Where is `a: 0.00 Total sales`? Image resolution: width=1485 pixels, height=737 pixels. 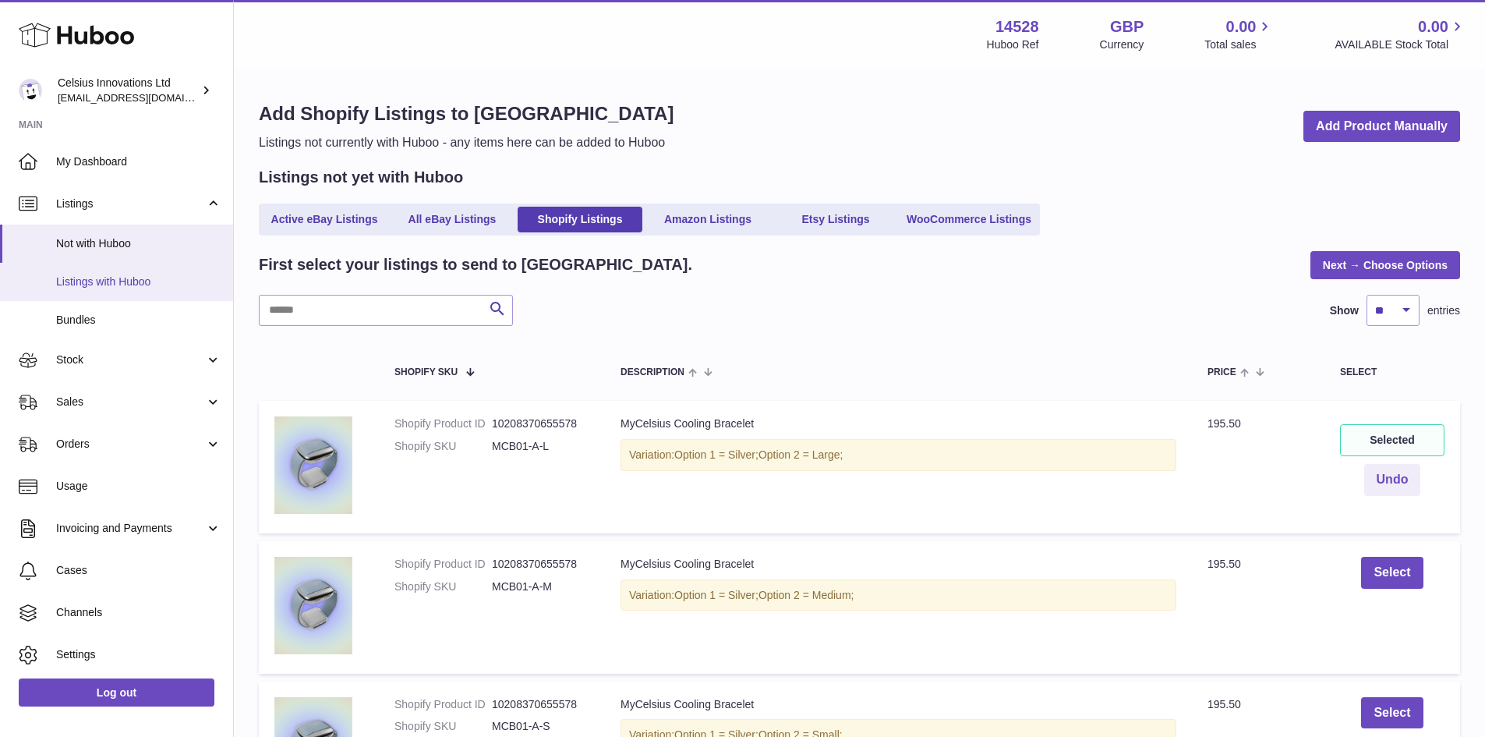 a: 0.00 Total sales is located at coordinates (1238, 34).